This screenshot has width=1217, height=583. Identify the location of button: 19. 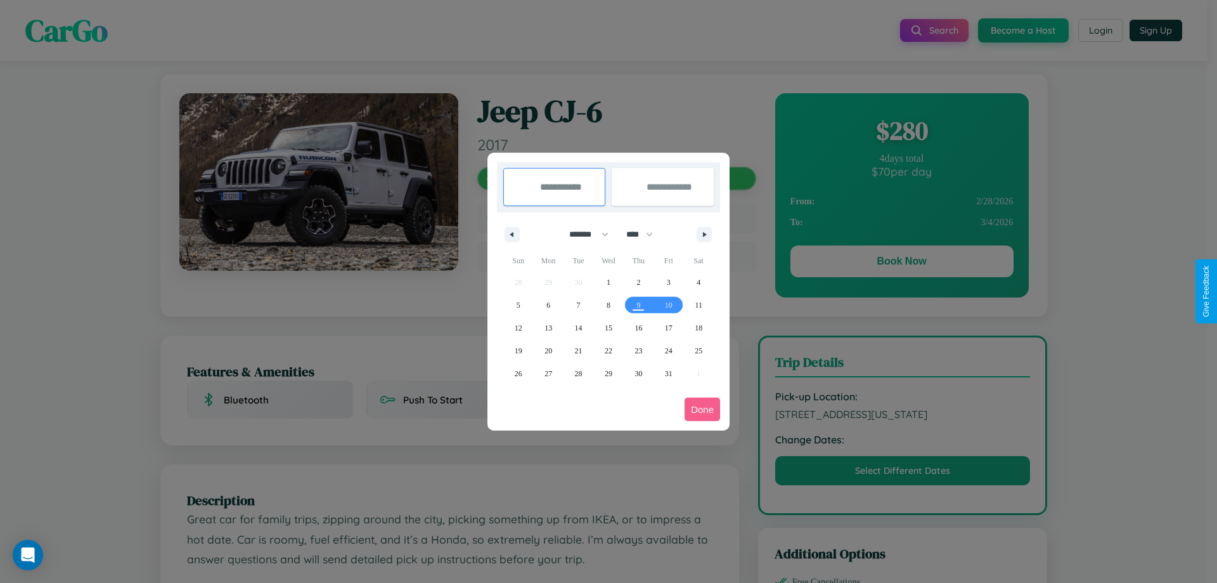
(518, 351).